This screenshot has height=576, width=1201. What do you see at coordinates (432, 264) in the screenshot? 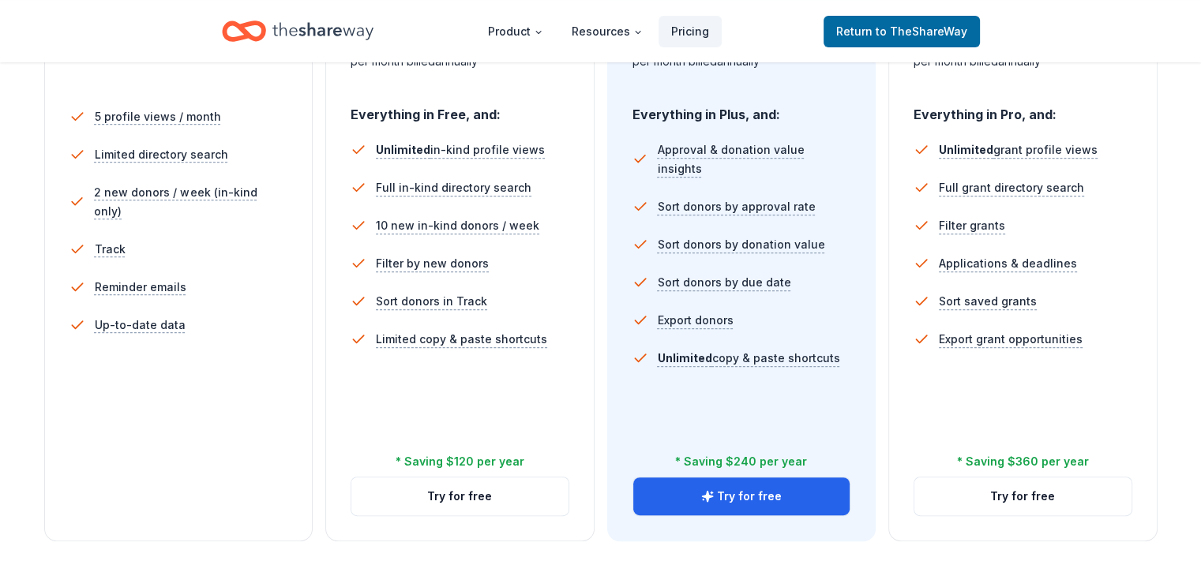
I see `span: Filter by new donors` at bounding box center [432, 264].